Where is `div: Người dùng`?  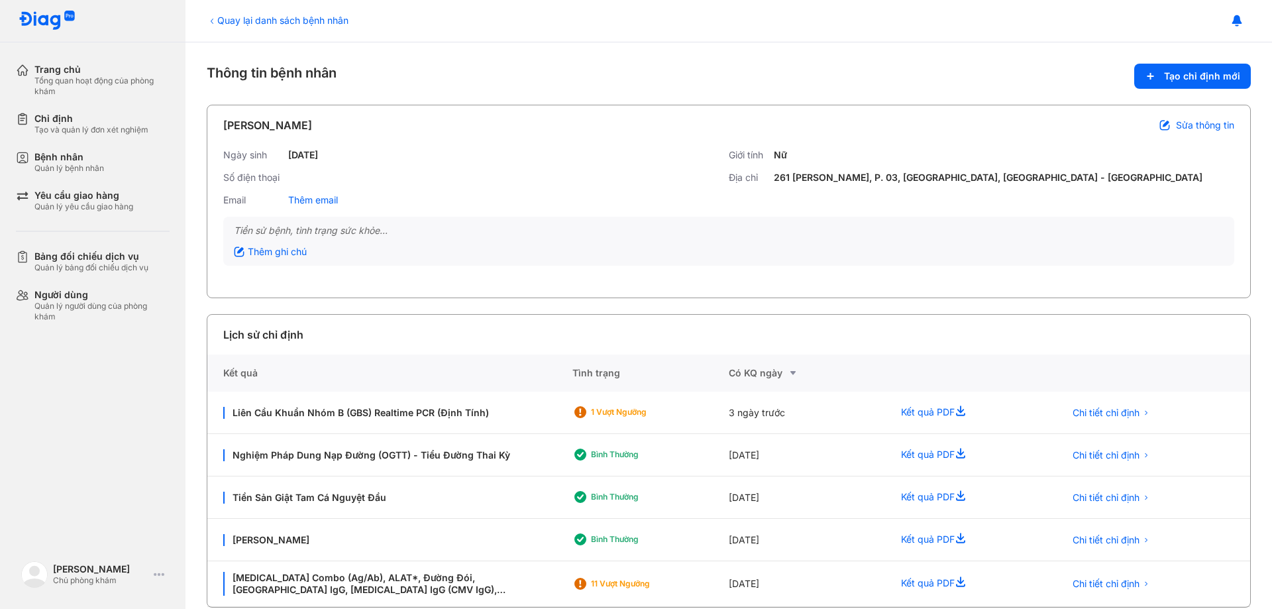 div: Người dùng is located at coordinates (102, 295).